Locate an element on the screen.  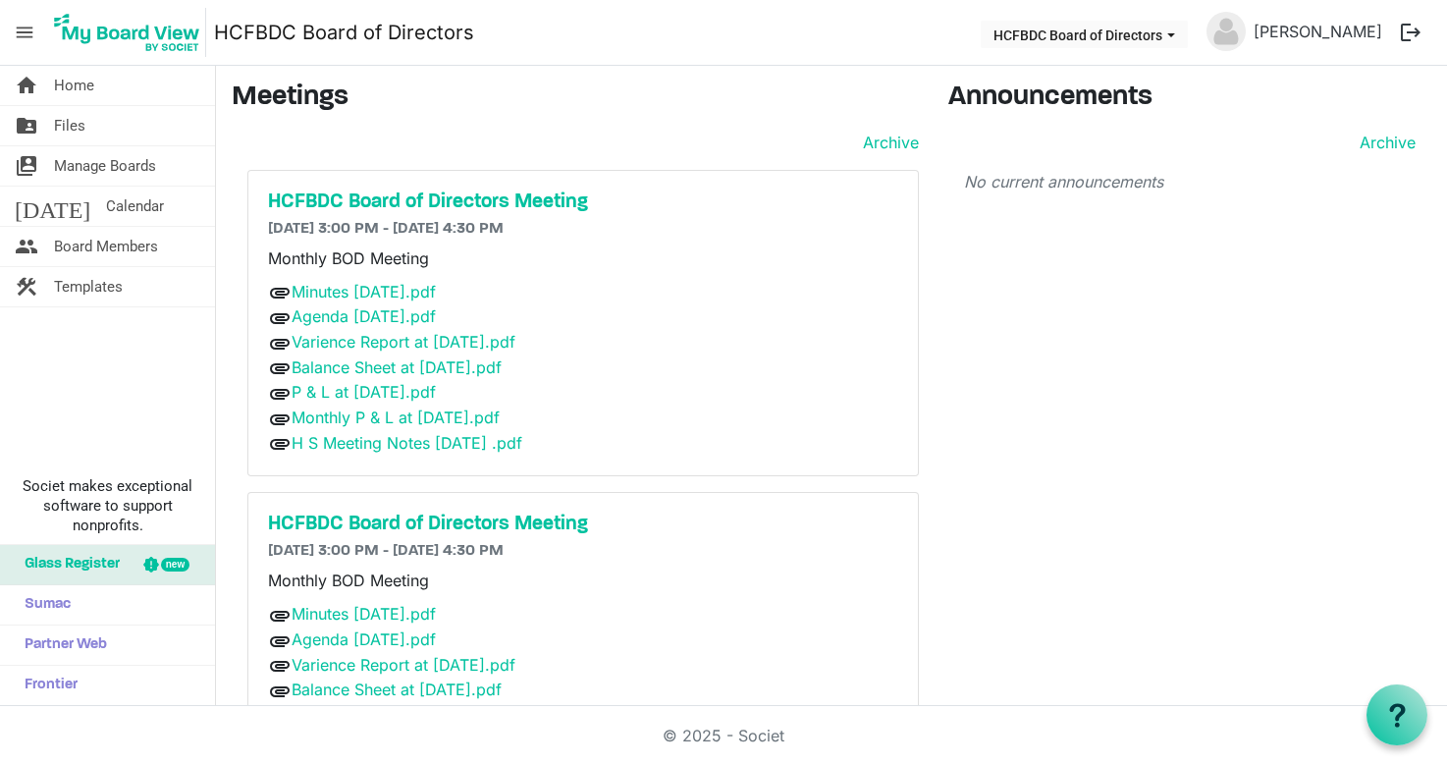
a: © 2025 - Societ is located at coordinates (724, 735).